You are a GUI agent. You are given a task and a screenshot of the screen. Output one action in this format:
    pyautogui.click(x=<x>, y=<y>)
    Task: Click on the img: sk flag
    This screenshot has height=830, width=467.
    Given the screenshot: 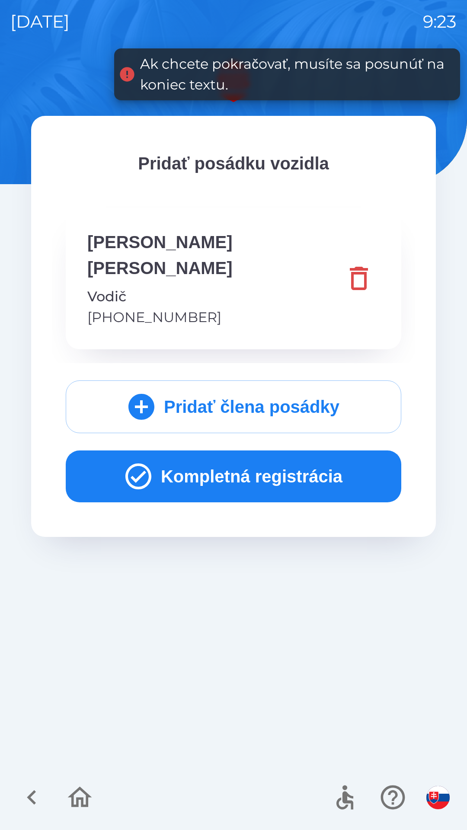 What is the action you would take?
    pyautogui.click(x=438, y=797)
    